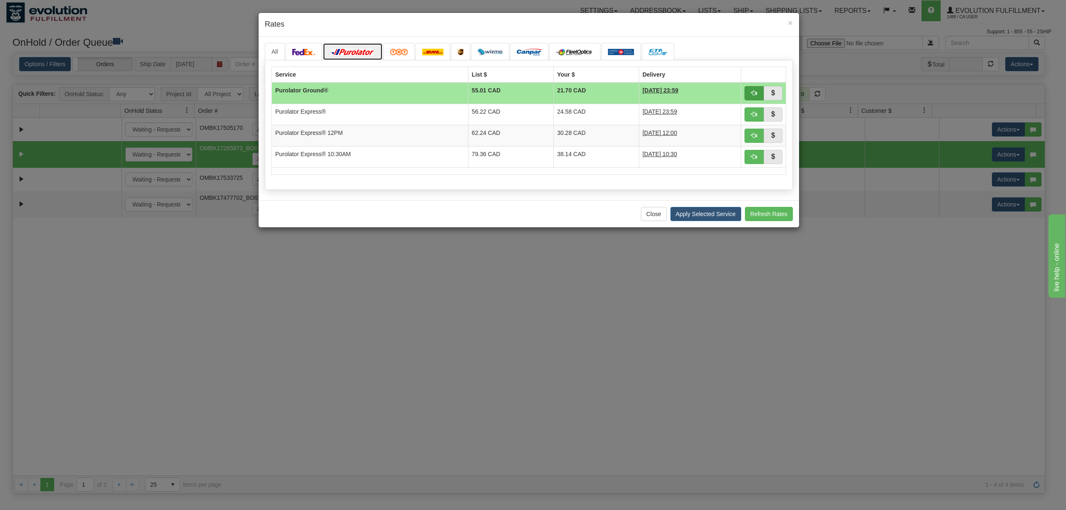 Image resolution: width=1066 pixels, height=510 pixels. What do you see at coordinates (304, 52) in the screenshot?
I see `img: FedEx.png` at bounding box center [304, 52].